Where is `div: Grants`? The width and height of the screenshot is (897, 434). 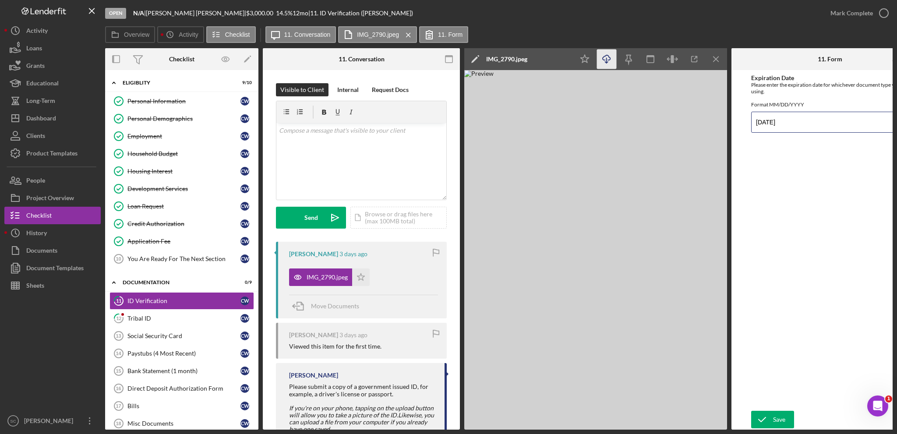
div: Grants is located at coordinates (35, 67).